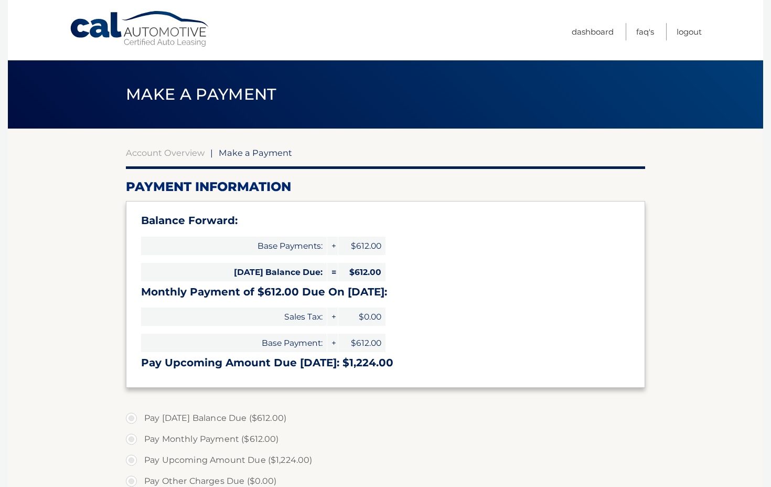  Describe the element at coordinates (593, 31) in the screenshot. I see `a: Dashboard` at that location.